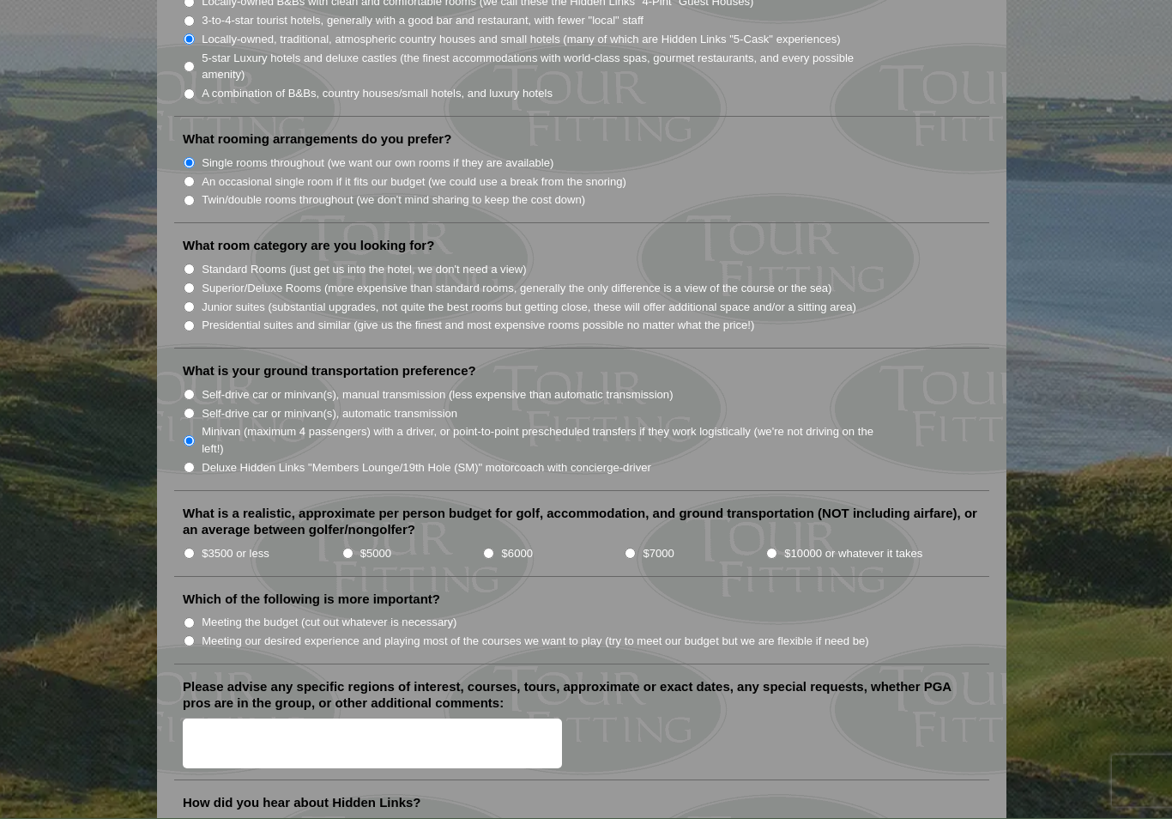  Describe the element at coordinates (535, 642) in the screenshot. I see `label: Meeting our desired experience and playing most of the courses we want to play (try to meet our b...` at that location.